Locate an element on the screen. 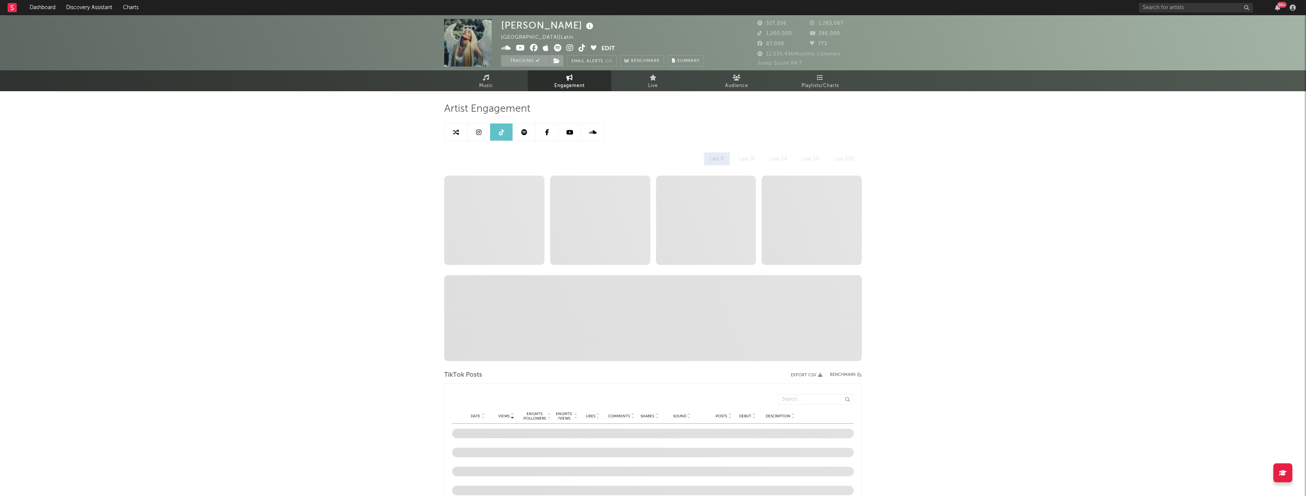 Image resolution: width=1306 pixels, height=496 pixels. div: Last 50 is located at coordinates (811, 159).